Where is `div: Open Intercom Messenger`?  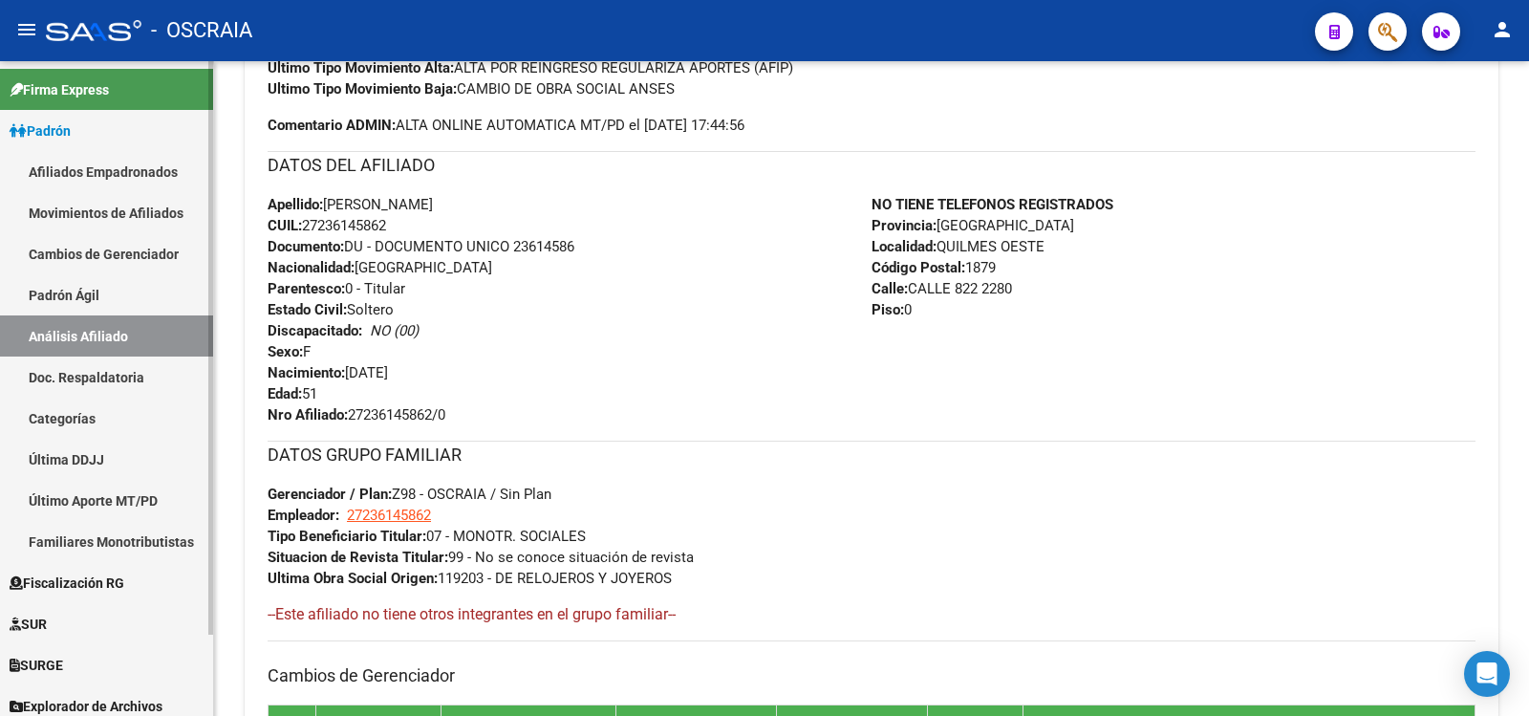
div: Open Intercom Messenger is located at coordinates (1487, 674).